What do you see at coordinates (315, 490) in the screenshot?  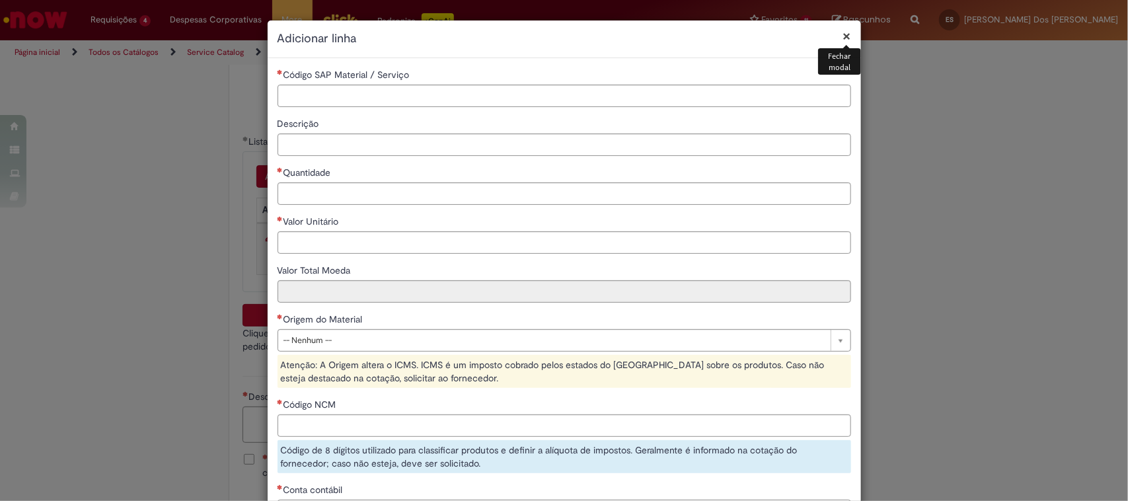 I see `span: Conta contábil` at bounding box center [315, 490].